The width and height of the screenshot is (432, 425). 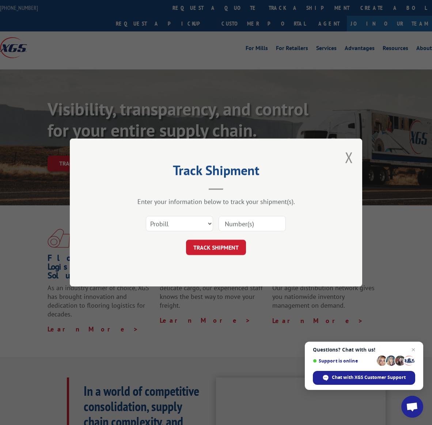 I want to click on span: Support is online, so click(x=343, y=361).